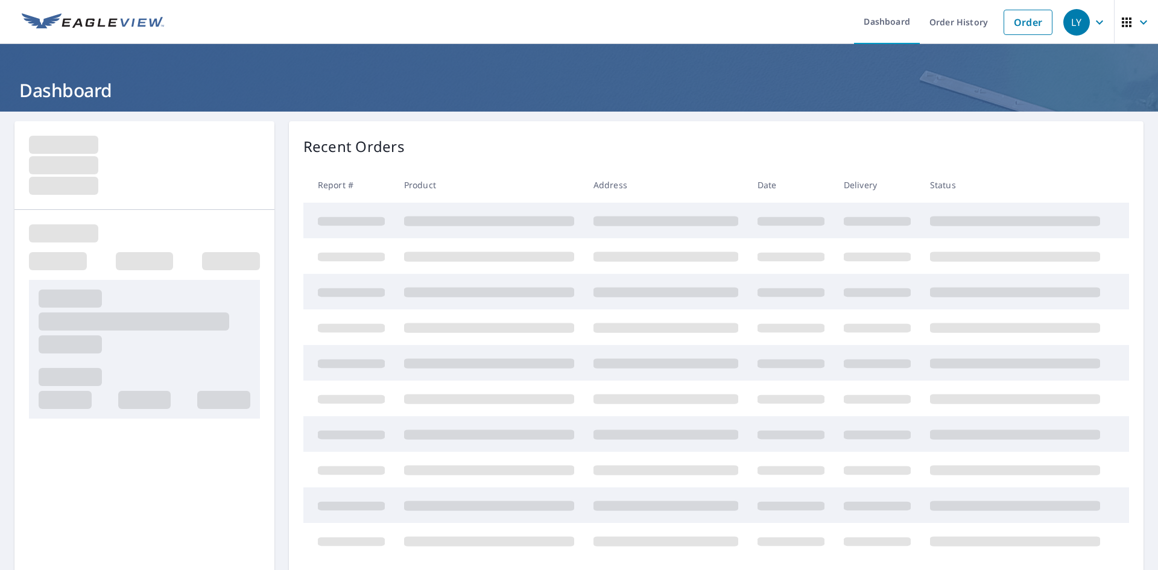 The height and width of the screenshot is (570, 1158). I want to click on img: EV Logo, so click(93, 22).